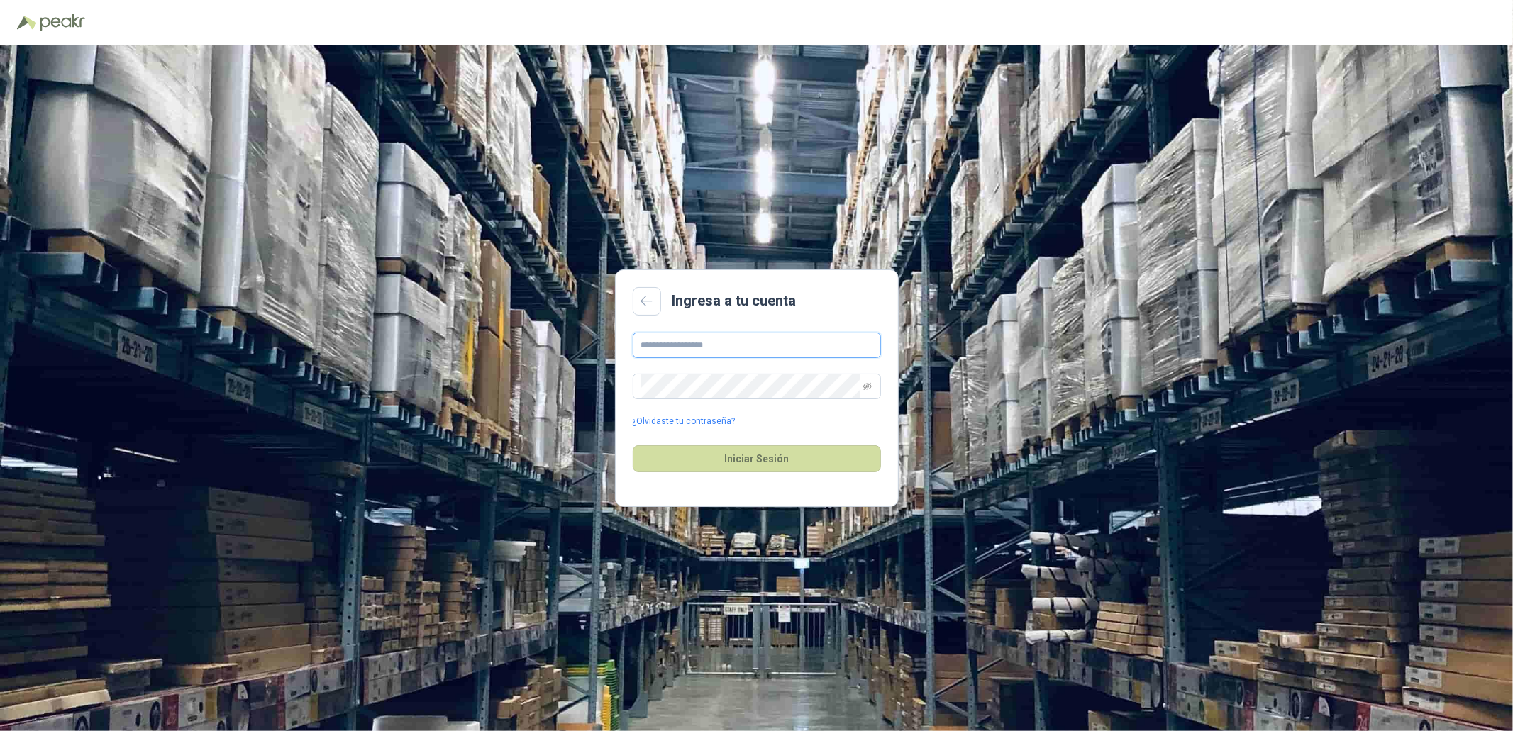 Image resolution: width=1513 pixels, height=731 pixels. What do you see at coordinates (868, 387) in the screenshot?
I see `span: eye-invisible` at bounding box center [868, 387].